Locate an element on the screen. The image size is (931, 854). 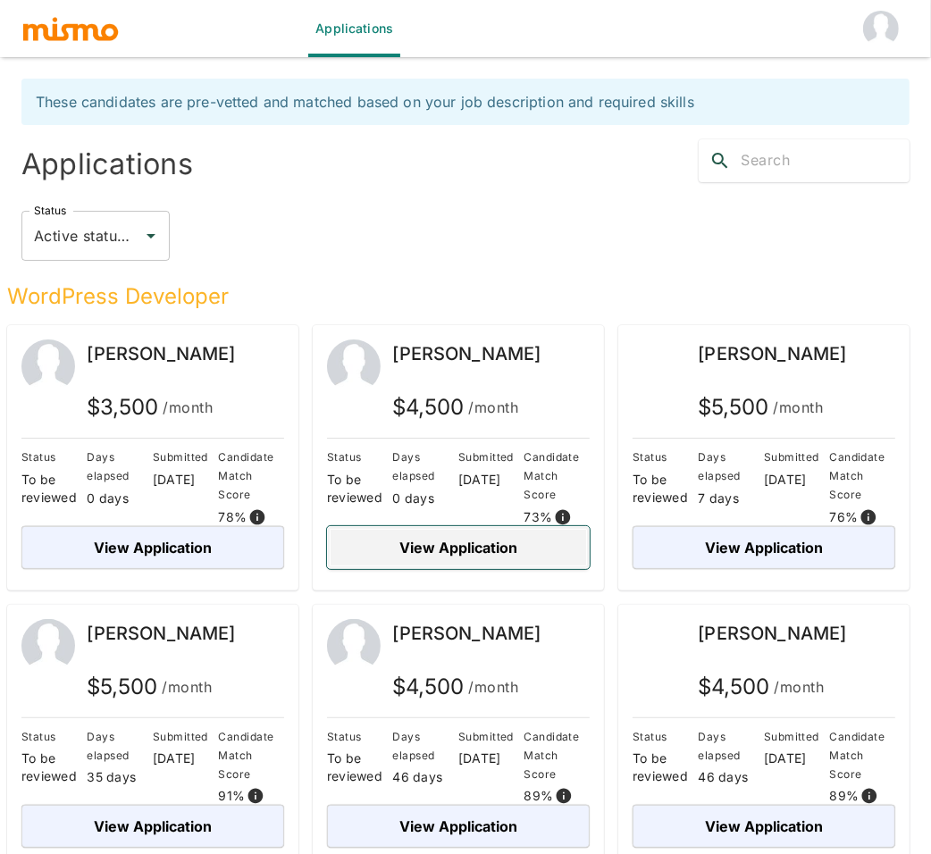
button: Open is located at coordinates (151, 236).